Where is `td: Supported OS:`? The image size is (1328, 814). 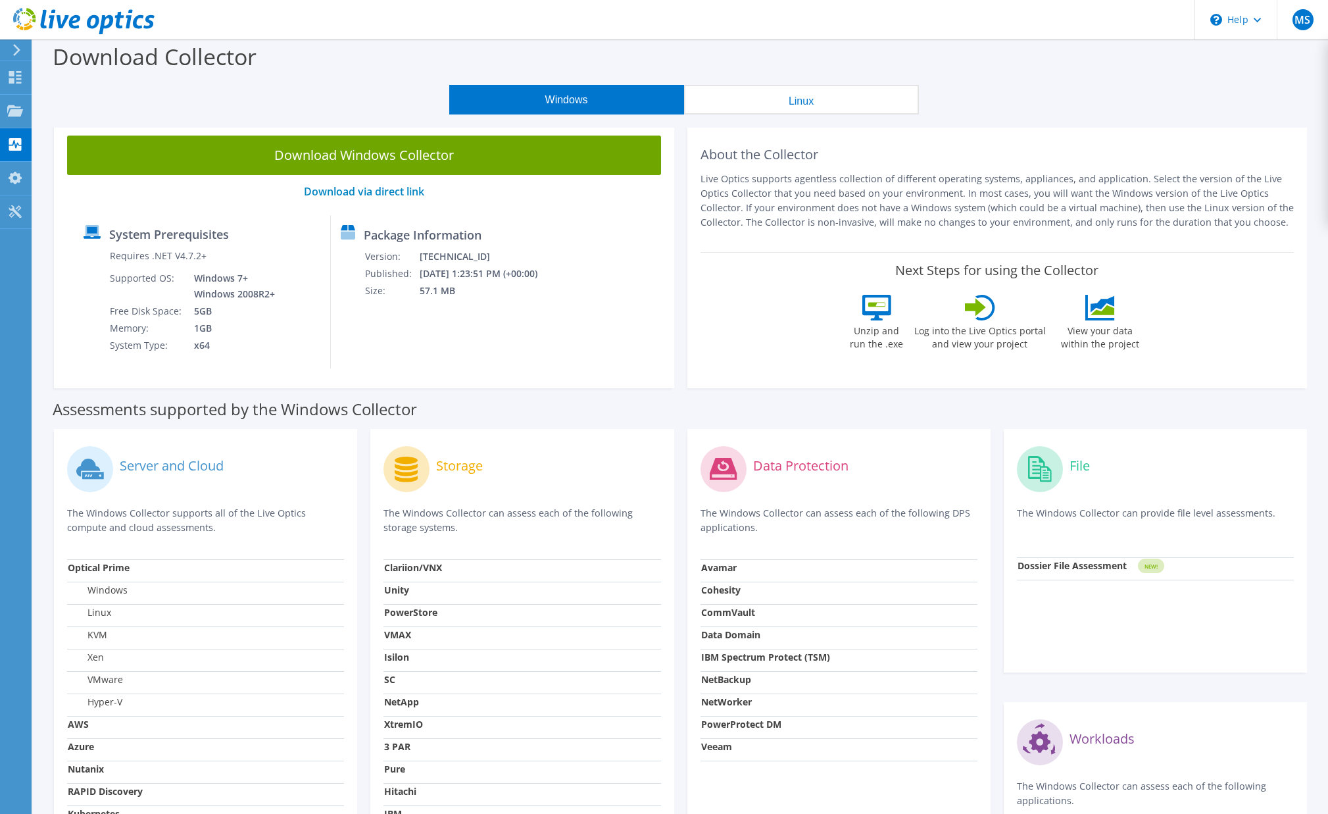 td: Supported OS: is located at coordinates (147, 286).